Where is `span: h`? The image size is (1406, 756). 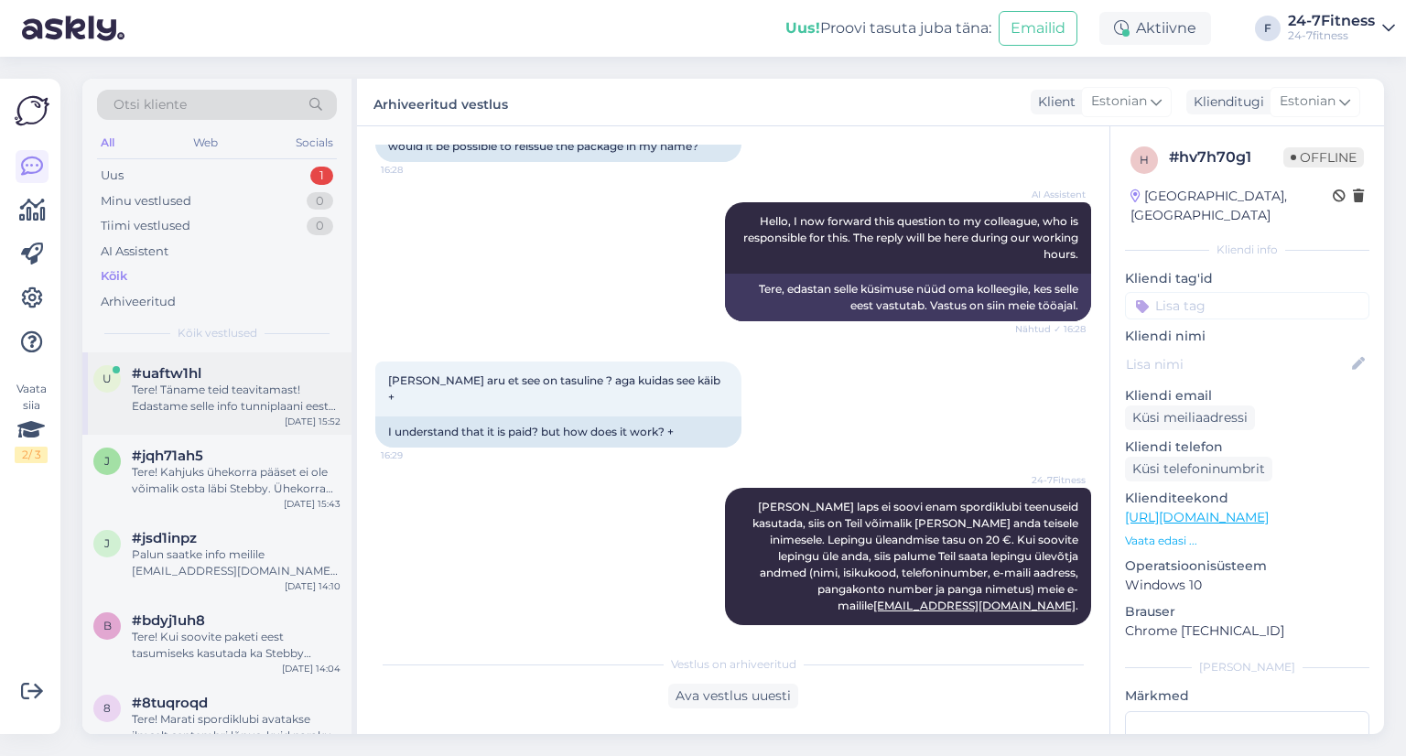
span: h is located at coordinates (1144, 159).